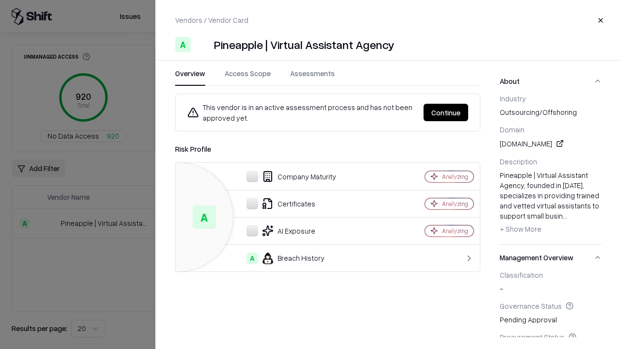 The height and width of the screenshot is (349, 621). I want to click on div: Description, so click(551, 162).